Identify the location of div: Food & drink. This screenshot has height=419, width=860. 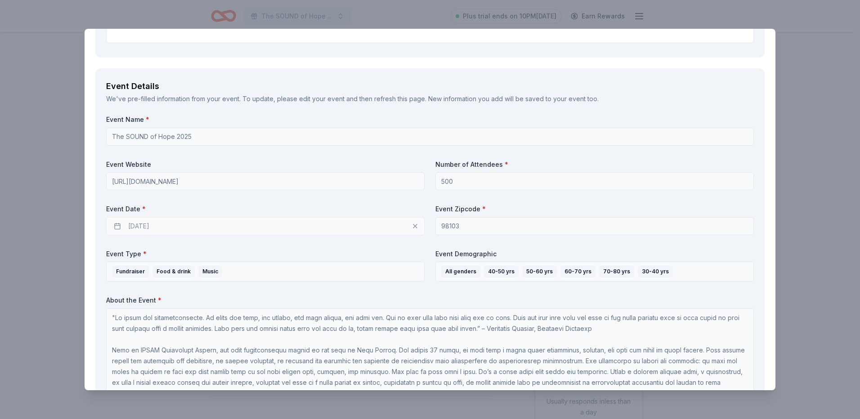
(174, 272).